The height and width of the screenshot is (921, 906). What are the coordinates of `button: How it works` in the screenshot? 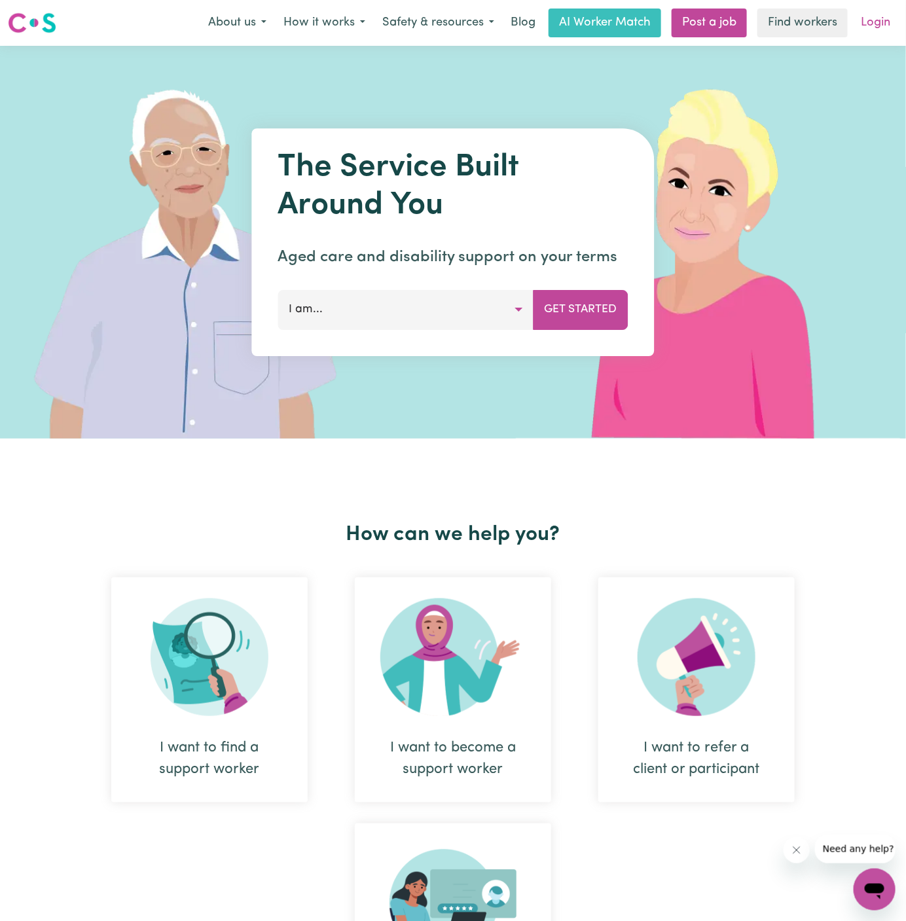 It's located at (324, 23).